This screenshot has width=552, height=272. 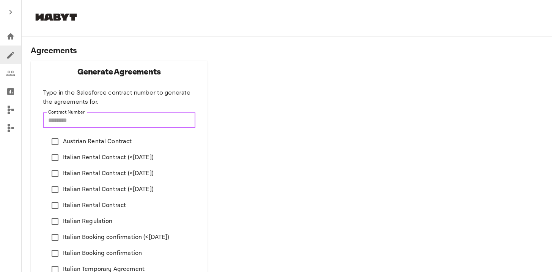 What do you see at coordinates (94, 205) in the screenshot?
I see `span: Italian Rental Contract` at bounding box center [94, 205].